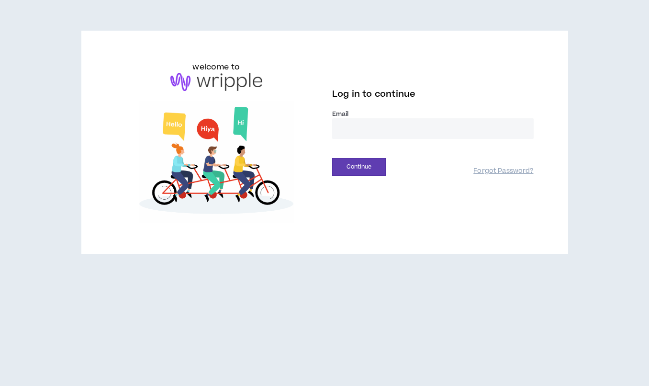 The height and width of the screenshot is (386, 649). I want to click on button: Continue, so click(359, 167).